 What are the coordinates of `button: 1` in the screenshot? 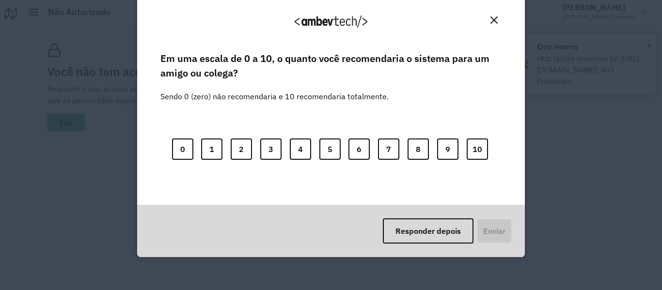 It's located at (212, 149).